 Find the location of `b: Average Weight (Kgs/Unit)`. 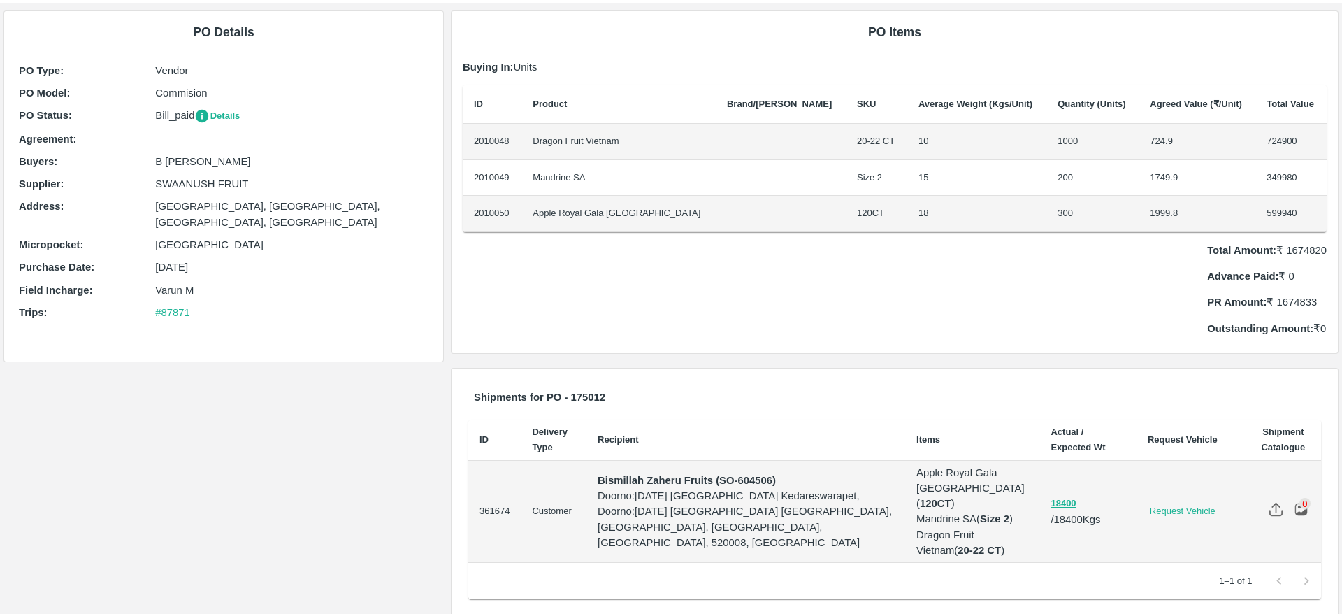

b: Average Weight (Kgs/Unit) is located at coordinates (975, 103).